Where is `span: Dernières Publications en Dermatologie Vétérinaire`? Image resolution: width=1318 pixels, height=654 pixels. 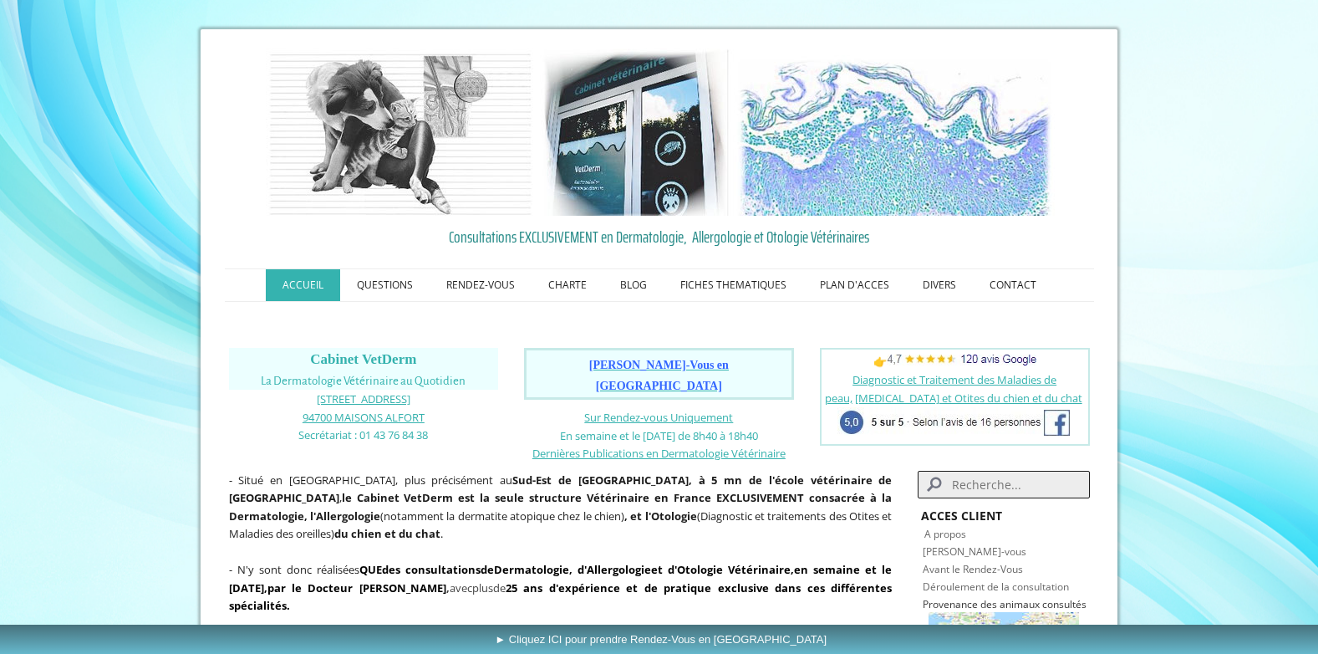
span: Dernières Publications en Dermatologie Vétérinaire is located at coordinates (659, 453).